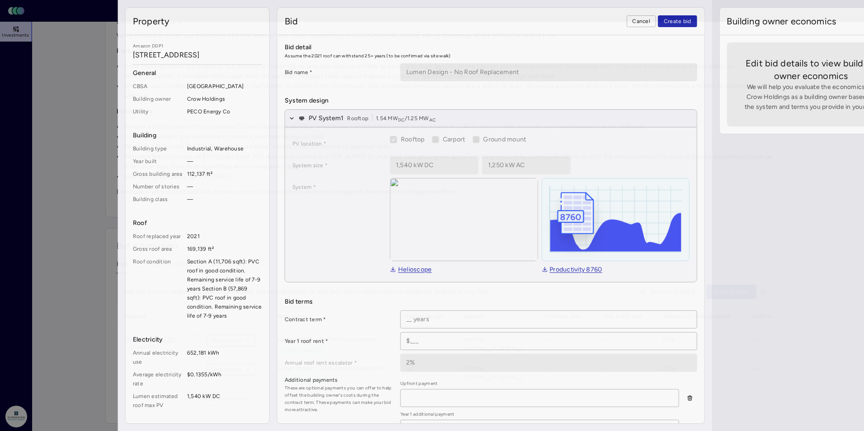  Describe the element at coordinates (225, 249) in the screenshot. I see `span: 169,139 ft²` at that location.